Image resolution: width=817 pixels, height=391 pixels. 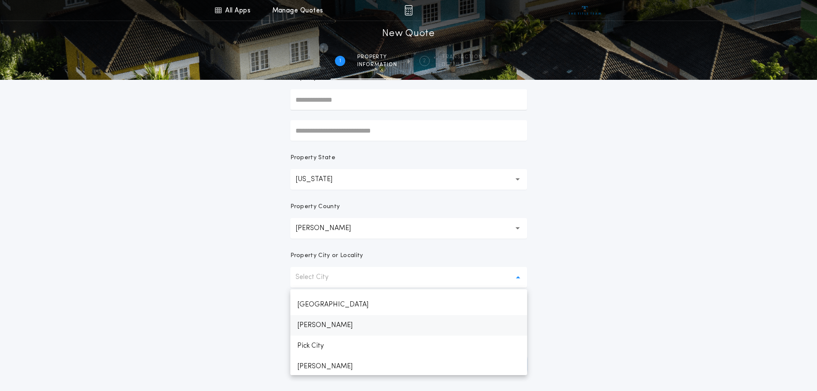 What do you see at coordinates (409, 277) in the screenshot?
I see `button: Select City` at bounding box center [409, 277].